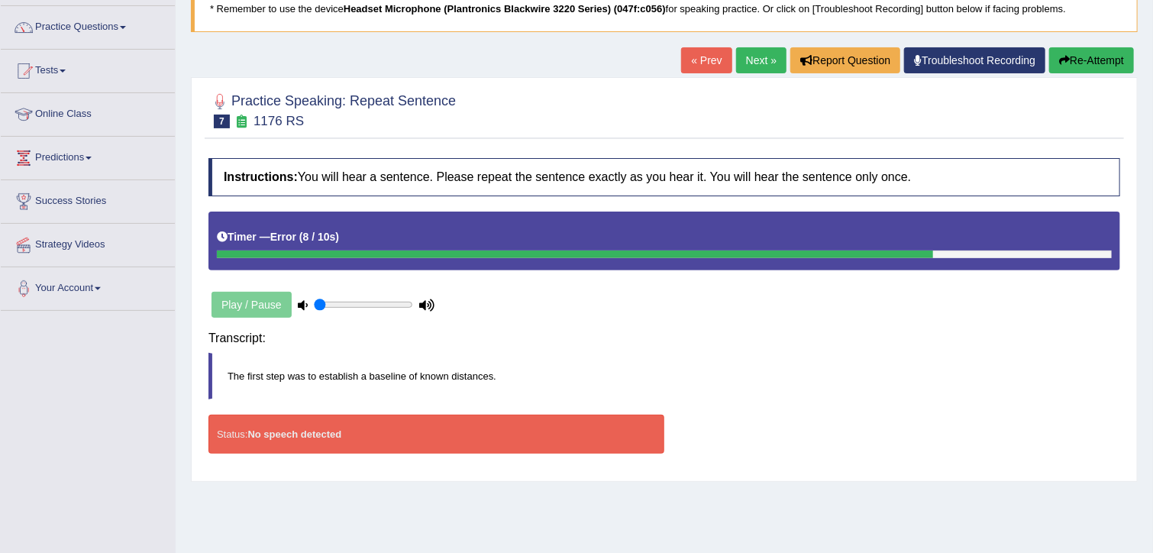 The height and width of the screenshot is (553, 1153). I want to click on a: Online Class, so click(88, 112).